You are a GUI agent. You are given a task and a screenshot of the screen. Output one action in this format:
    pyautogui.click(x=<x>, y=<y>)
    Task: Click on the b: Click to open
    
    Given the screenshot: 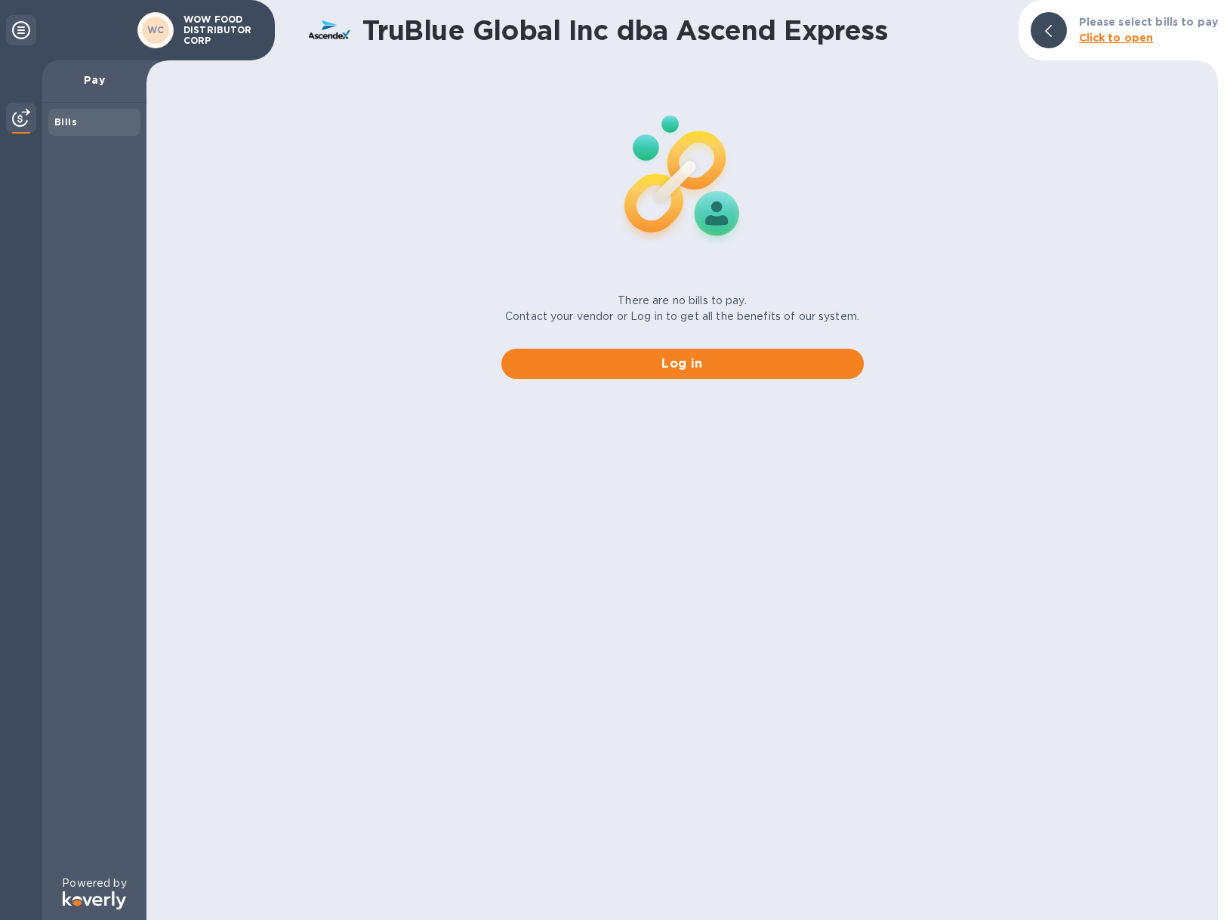 What is the action you would take?
    pyautogui.click(x=1116, y=38)
    